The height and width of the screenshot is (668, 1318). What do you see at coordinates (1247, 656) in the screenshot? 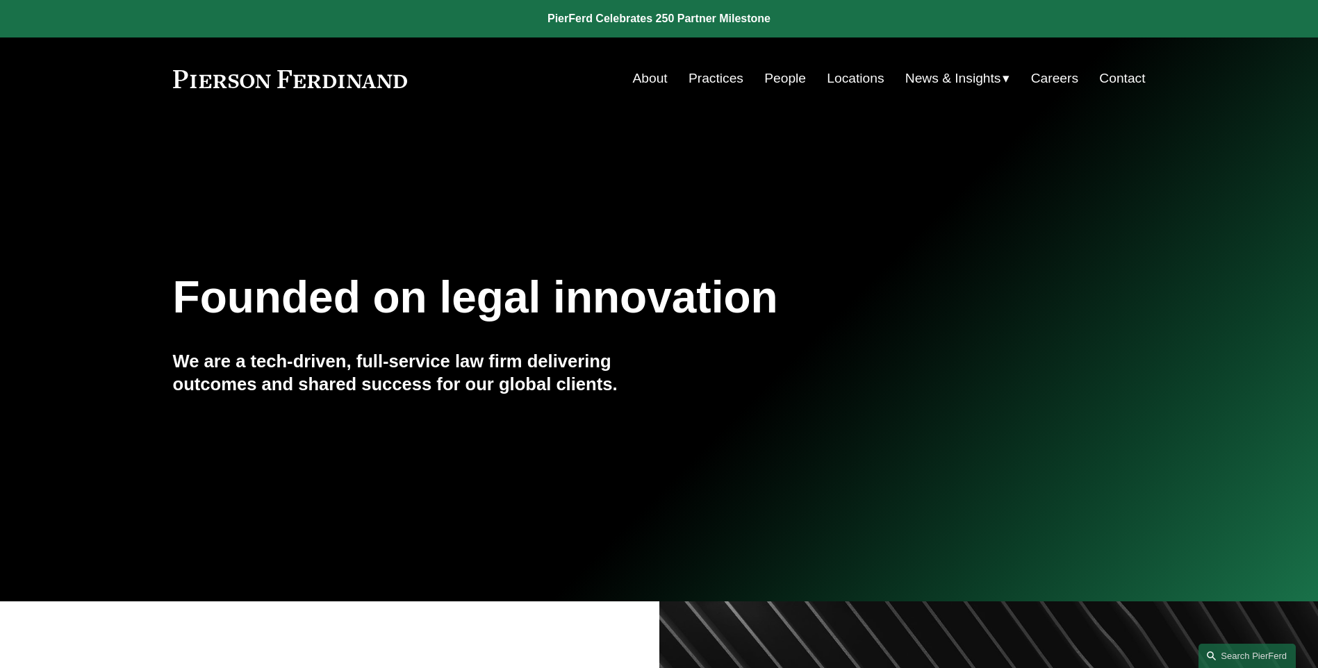
I see `a: Search this site` at bounding box center [1247, 656].